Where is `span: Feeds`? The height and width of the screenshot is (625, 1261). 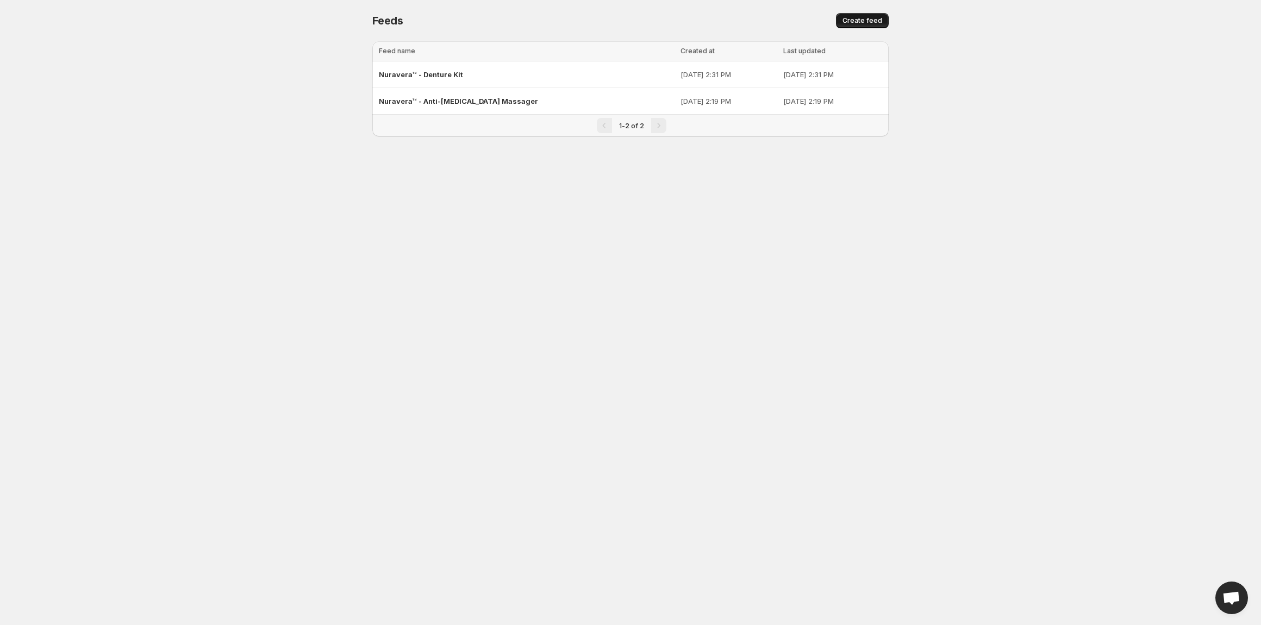
span: Feeds is located at coordinates (387, 21).